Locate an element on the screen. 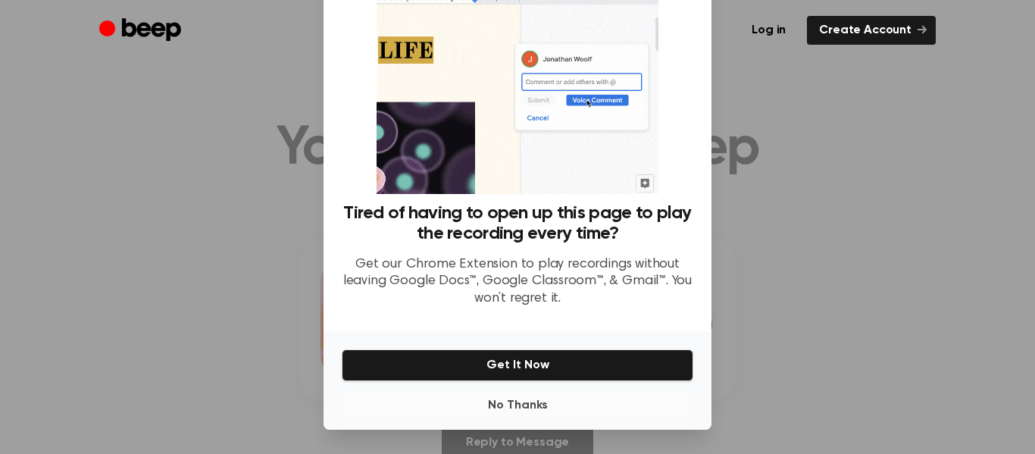  button: No Thanks is located at coordinates (517, 405).